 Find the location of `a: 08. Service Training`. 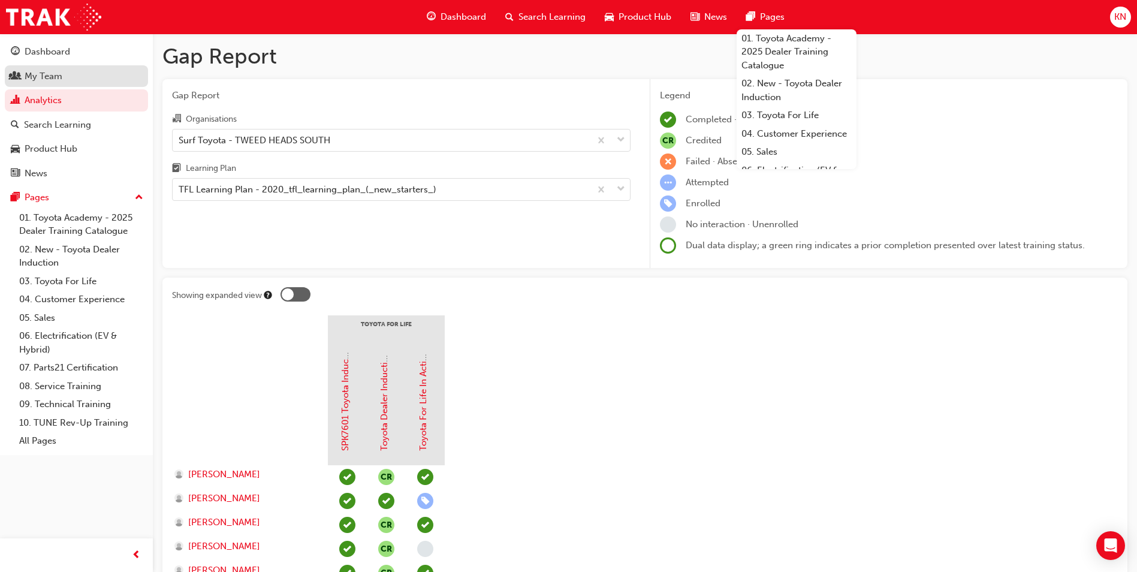

a: 08. Service Training is located at coordinates (81, 386).